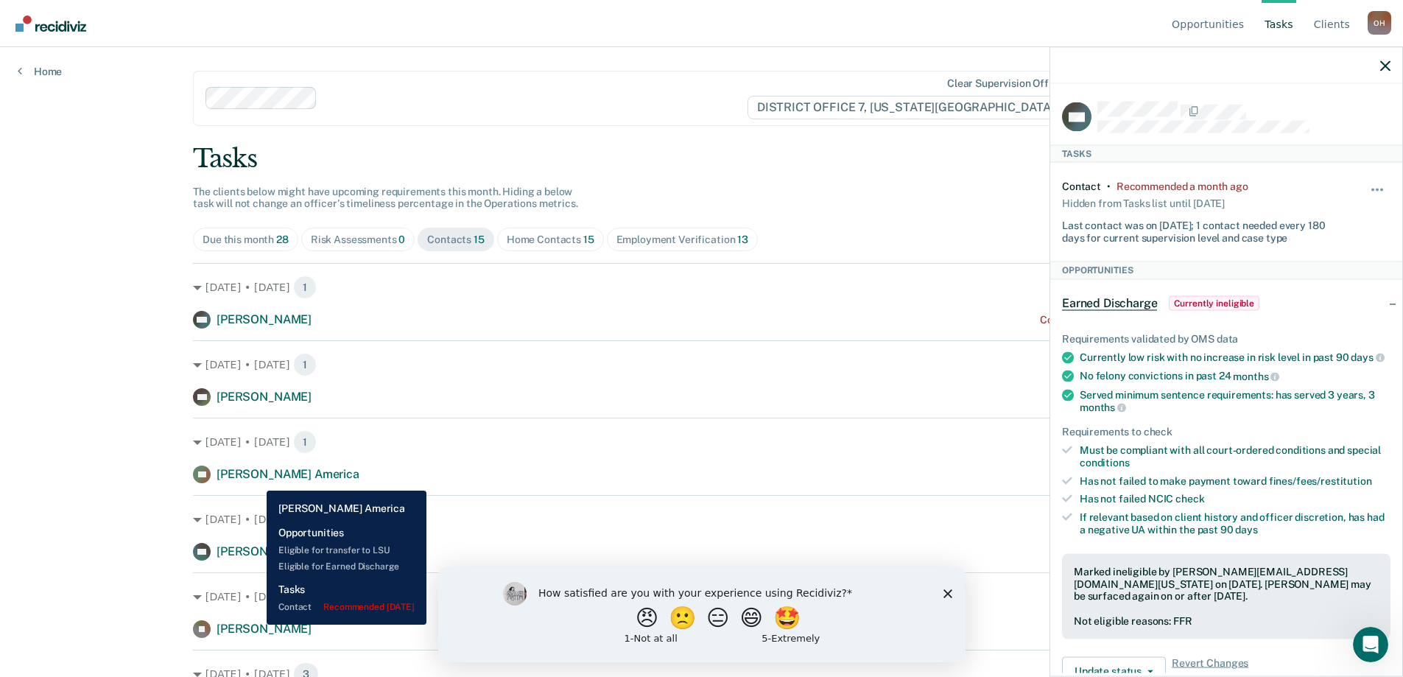 Image resolution: width=1403 pixels, height=677 pixels. Describe the element at coordinates (1214, 303) in the screenshot. I see `span: Currently ineligible` at that location.